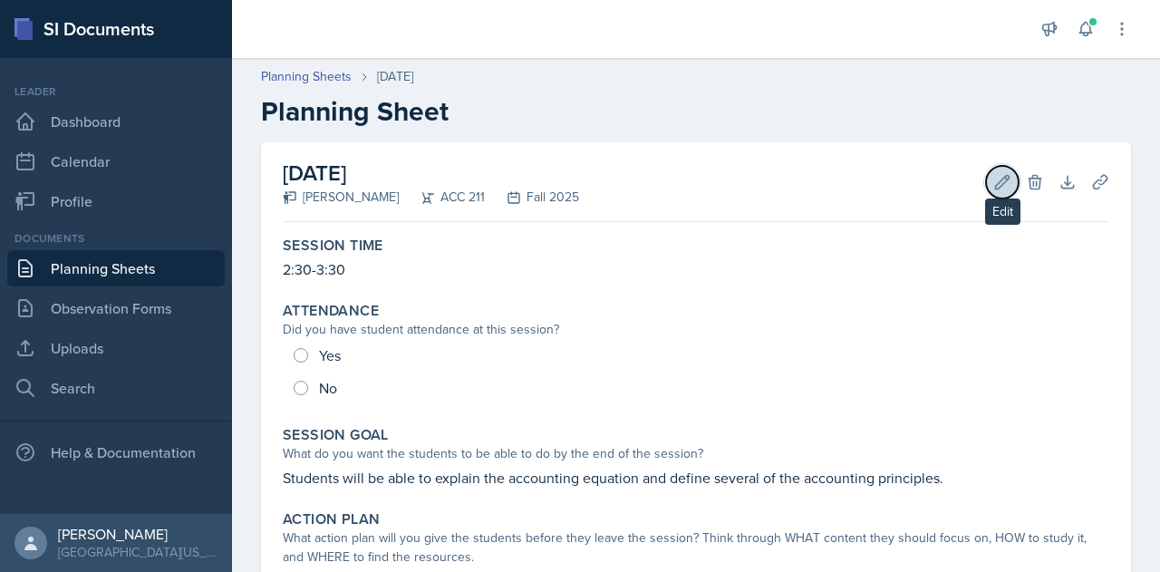 Image resolution: width=1160 pixels, height=572 pixels. What do you see at coordinates (441, 197) in the screenshot?
I see `div: ACC 211` at bounding box center [441, 197].